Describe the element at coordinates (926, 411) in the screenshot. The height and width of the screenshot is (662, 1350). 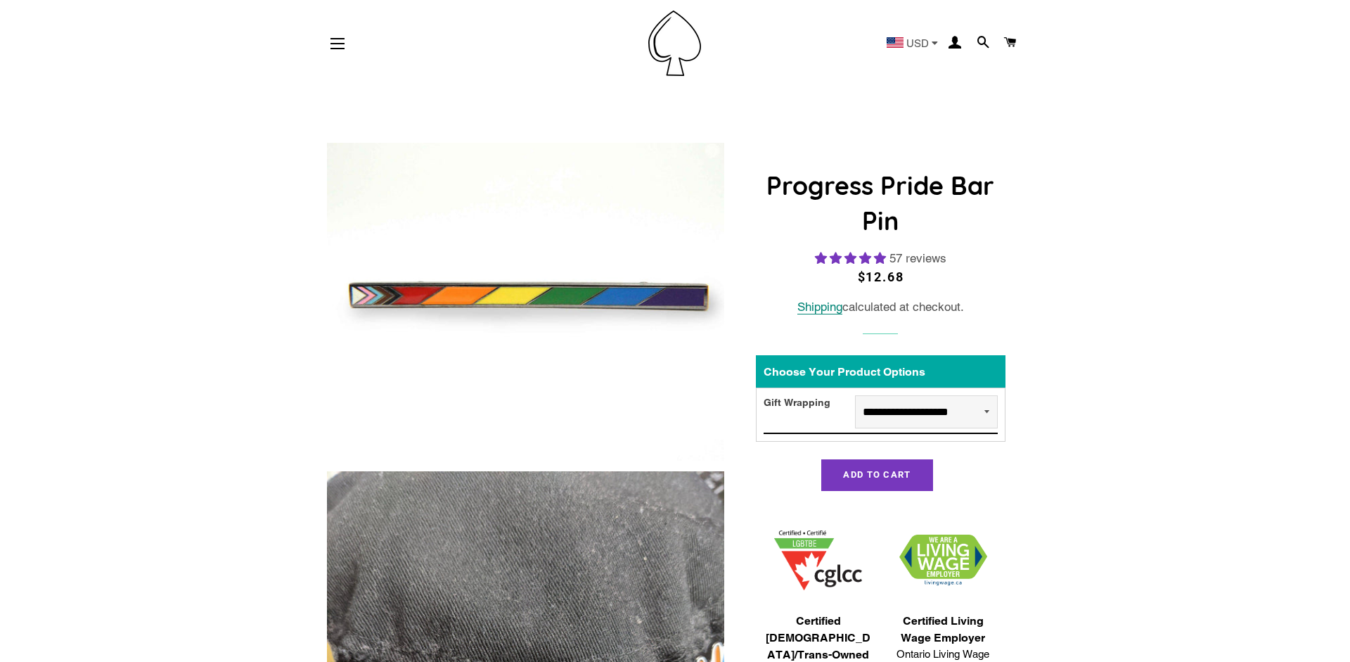
I see `select: Gift Wrapping` at that location.